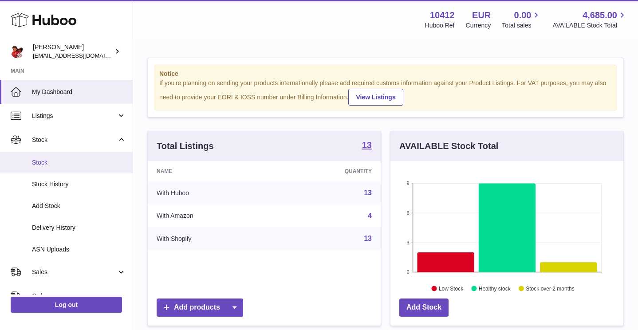 This screenshot has height=330, width=638. Describe the element at coordinates (479, 25) in the screenshot. I see `div: Currency` at that location.